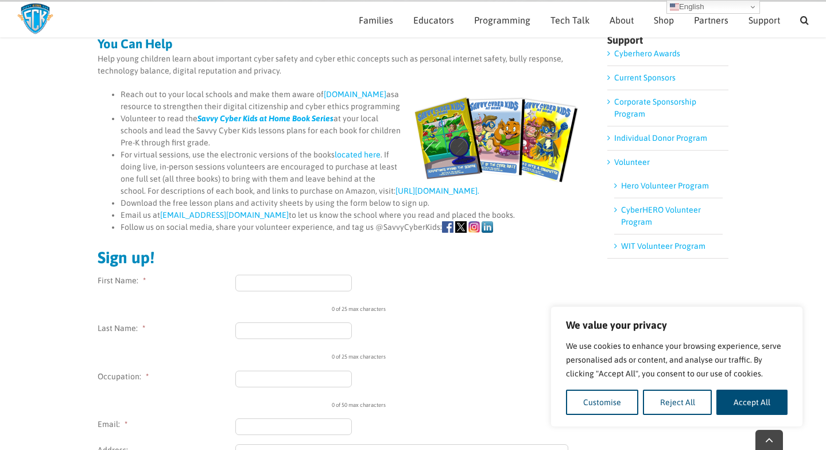  I want to click on img: icons-X.png, so click(461, 227).